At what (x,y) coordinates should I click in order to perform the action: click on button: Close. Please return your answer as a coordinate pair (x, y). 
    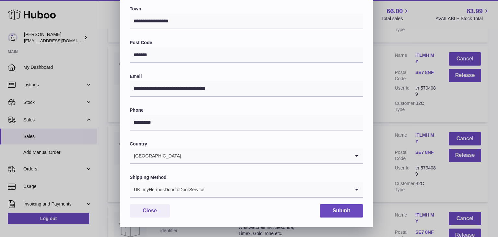
    Looking at the image, I should click on (150, 210).